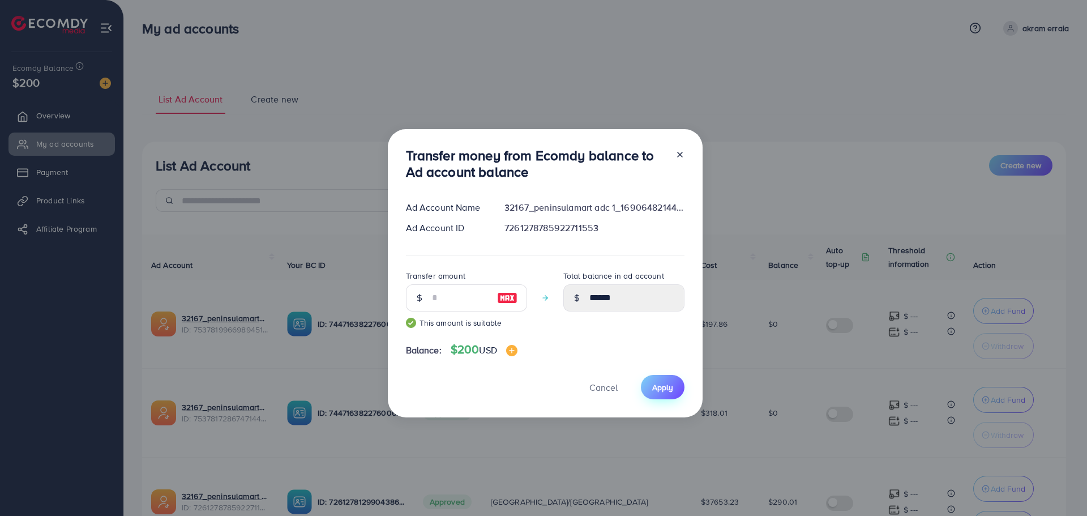 The image size is (1087, 516). Describe the element at coordinates (446, 207) in the screenshot. I see `div: Ad Account Name` at that location.